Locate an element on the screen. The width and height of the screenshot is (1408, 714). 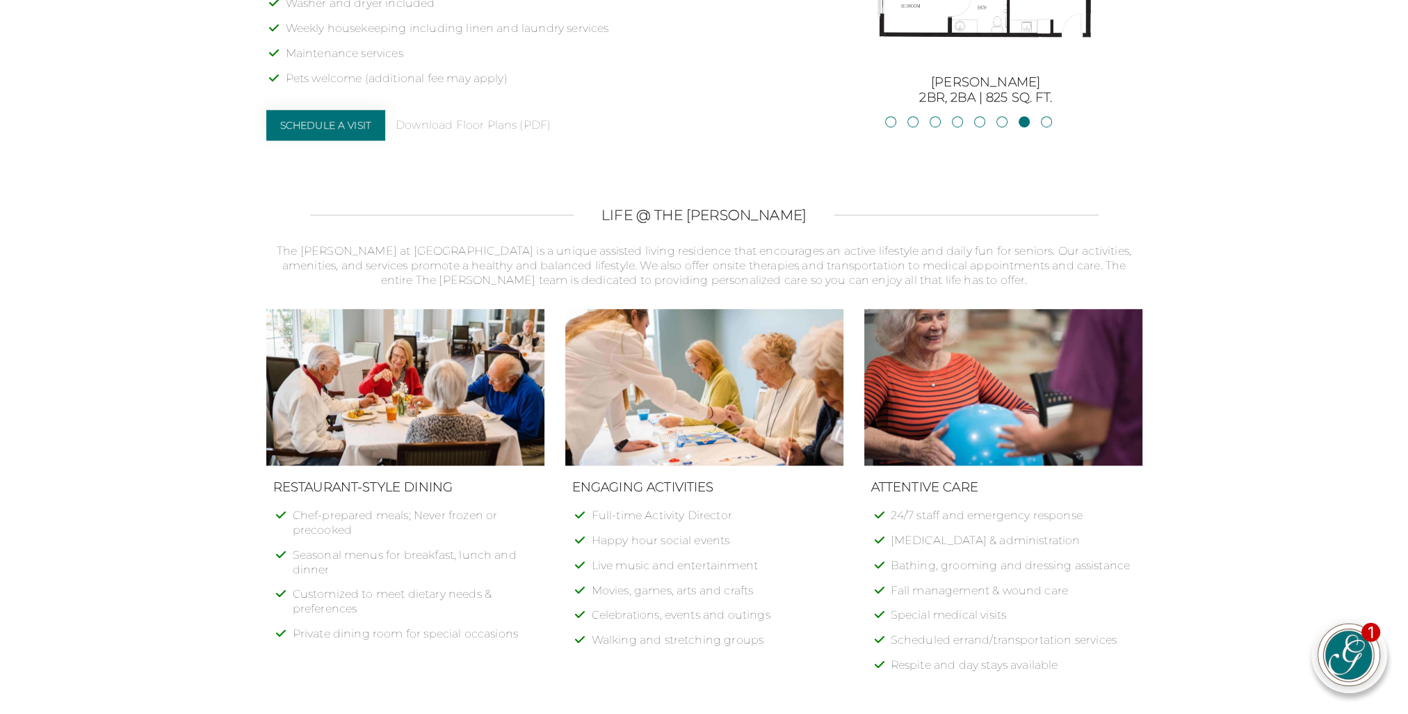
li: Bathing, grooming and dressing assistance is located at coordinates (1013, 571).